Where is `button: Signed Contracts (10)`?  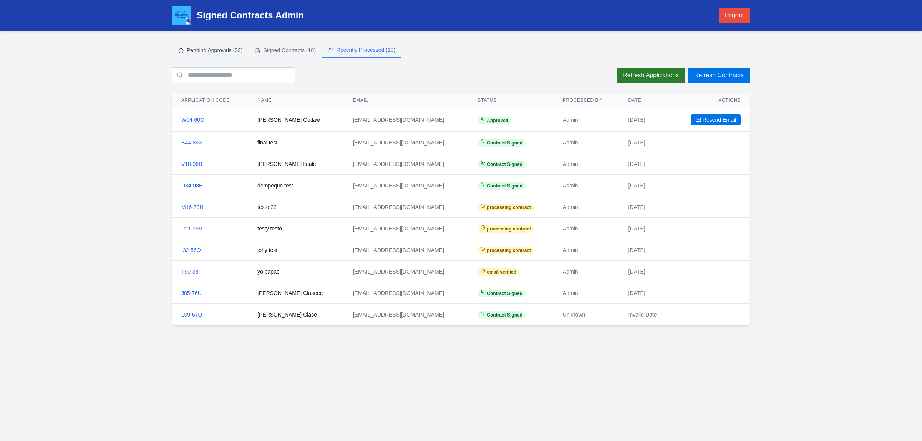 button: Signed Contracts (10) is located at coordinates (286, 50).